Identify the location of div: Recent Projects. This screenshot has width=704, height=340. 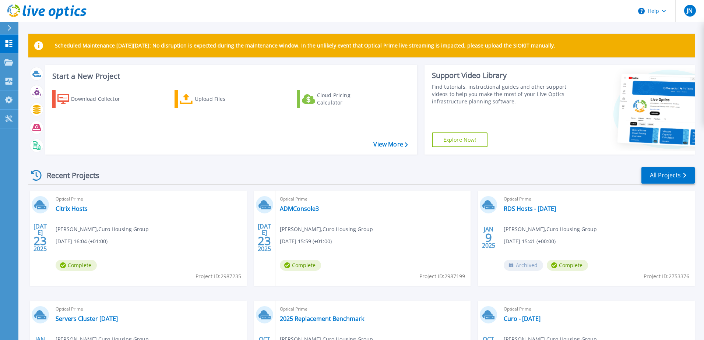
(69, 175).